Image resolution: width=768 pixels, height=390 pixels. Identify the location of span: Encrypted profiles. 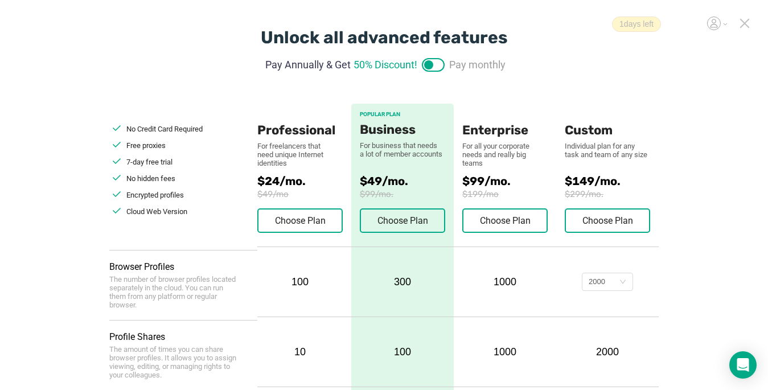
(155, 195).